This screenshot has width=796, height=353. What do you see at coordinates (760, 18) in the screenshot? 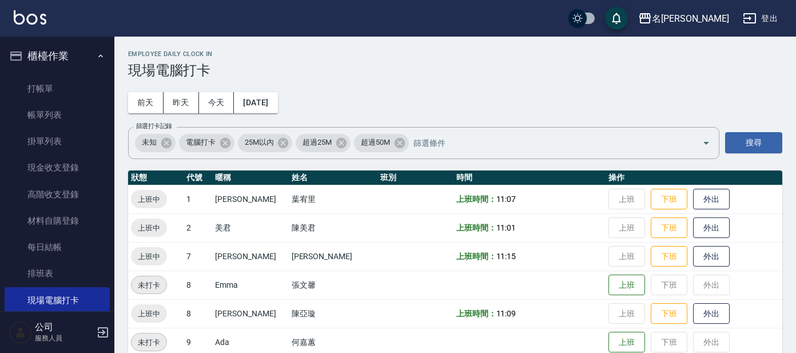
I see `button: 登出` at bounding box center [760, 18].